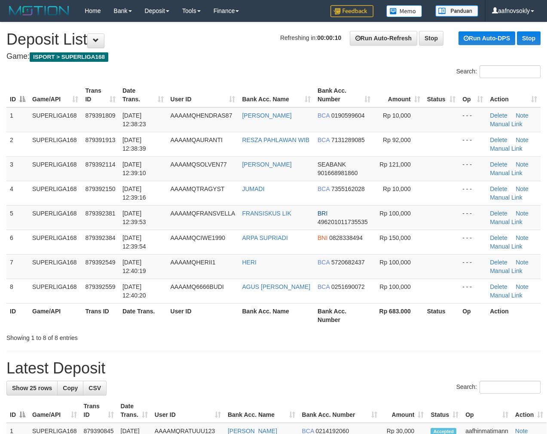  What do you see at coordinates (70, 388) in the screenshot?
I see `a: Copy` at bounding box center [70, 388].